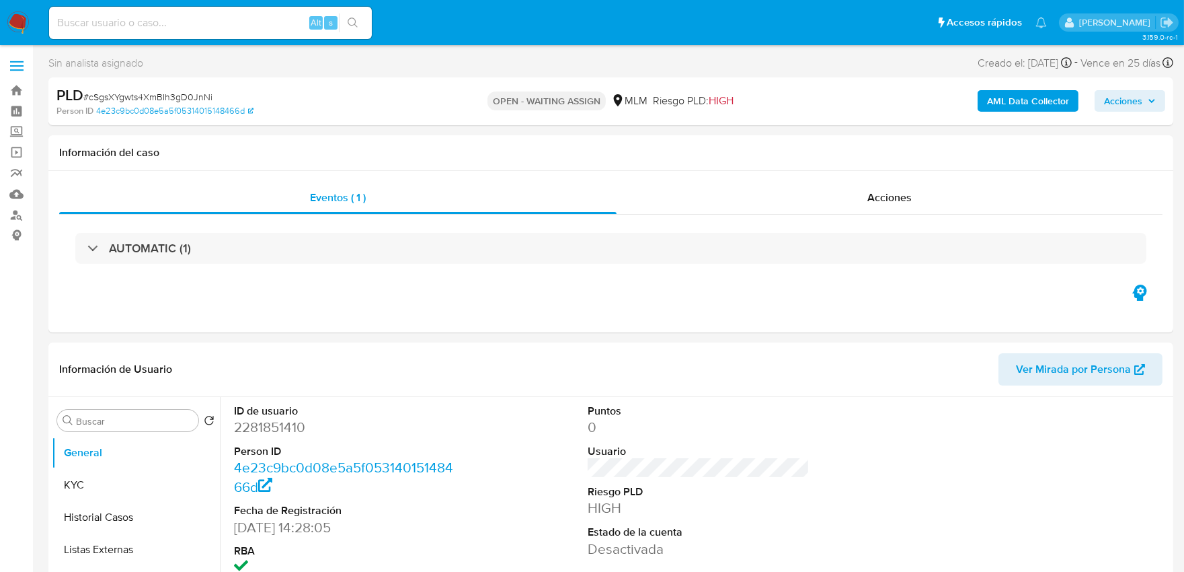 The image size is (1184, 572). Describe the element at coordinates (547, 101) in the screenshot. I see `p: OPEN - WAITING ASSIGN` at that location.